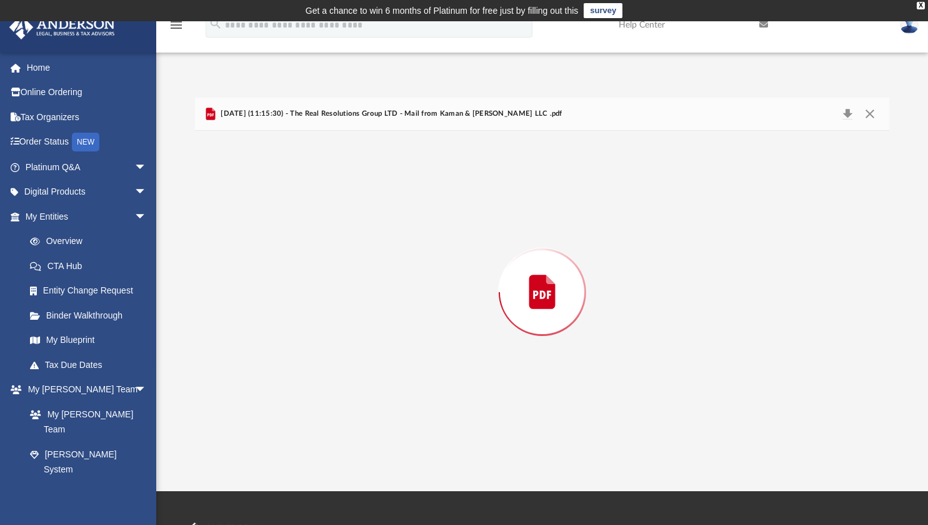 The image size is (928, 525). What do you see at coordinates (88, 340) in the screenshot?
I see `a: My Blueprint` at bounding box center [88, 340].